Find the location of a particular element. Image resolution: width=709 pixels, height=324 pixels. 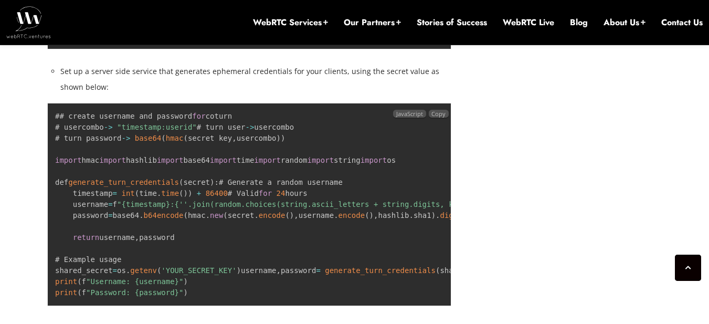

a: Our Partners is located at coordinates (372, 23).